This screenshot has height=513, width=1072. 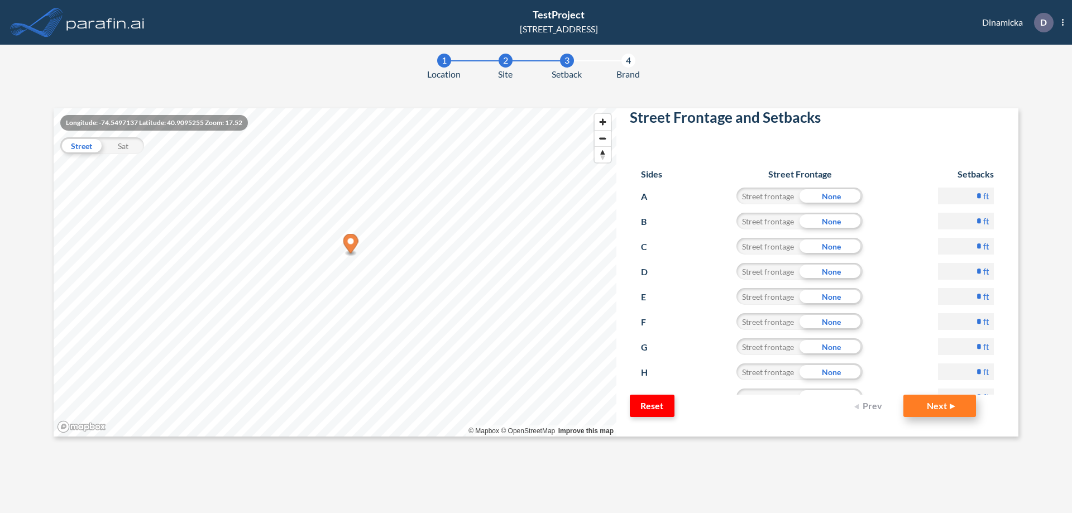 What do you see at coordinates (567, 60) in the screenshot?
I see `div: 3` at bounding box center [567, 60].